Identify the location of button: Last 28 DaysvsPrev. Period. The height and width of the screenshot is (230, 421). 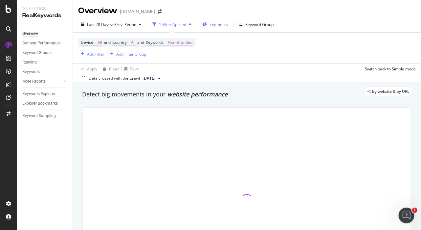
(111, 24).